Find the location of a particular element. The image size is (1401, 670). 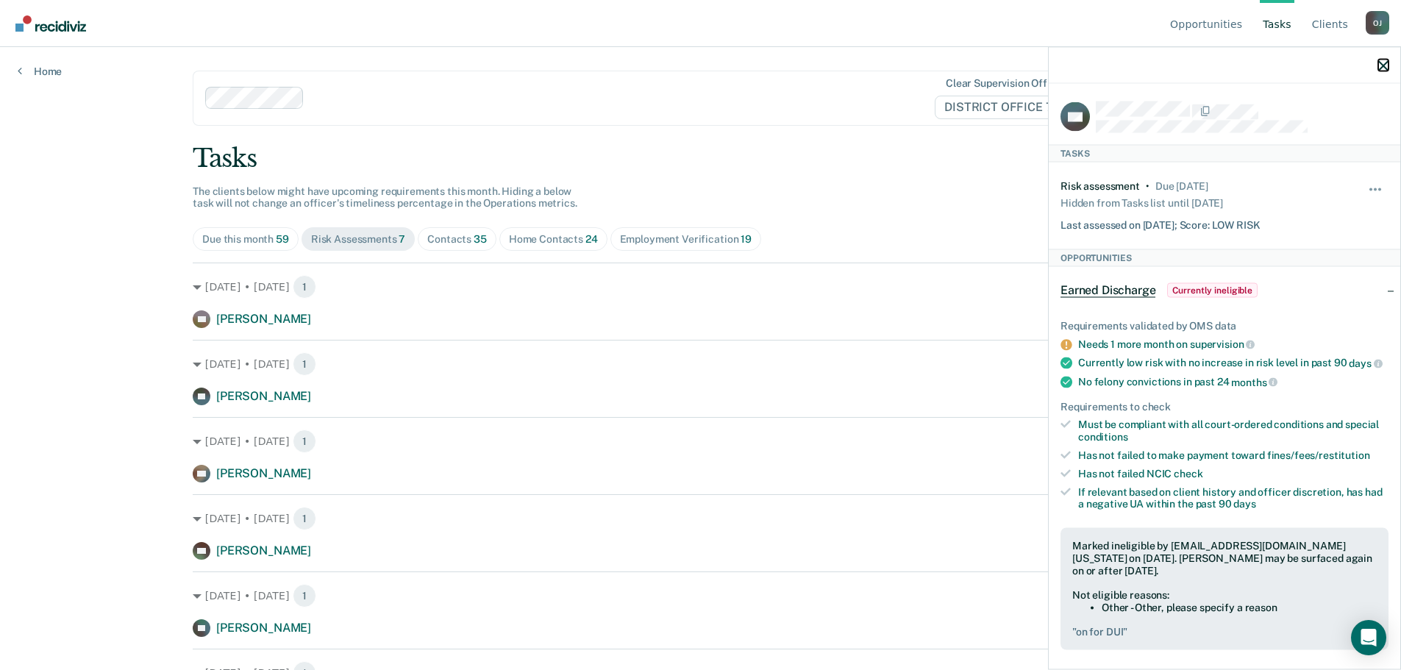

div: Opportunities is located at coordinates (1224, 257).